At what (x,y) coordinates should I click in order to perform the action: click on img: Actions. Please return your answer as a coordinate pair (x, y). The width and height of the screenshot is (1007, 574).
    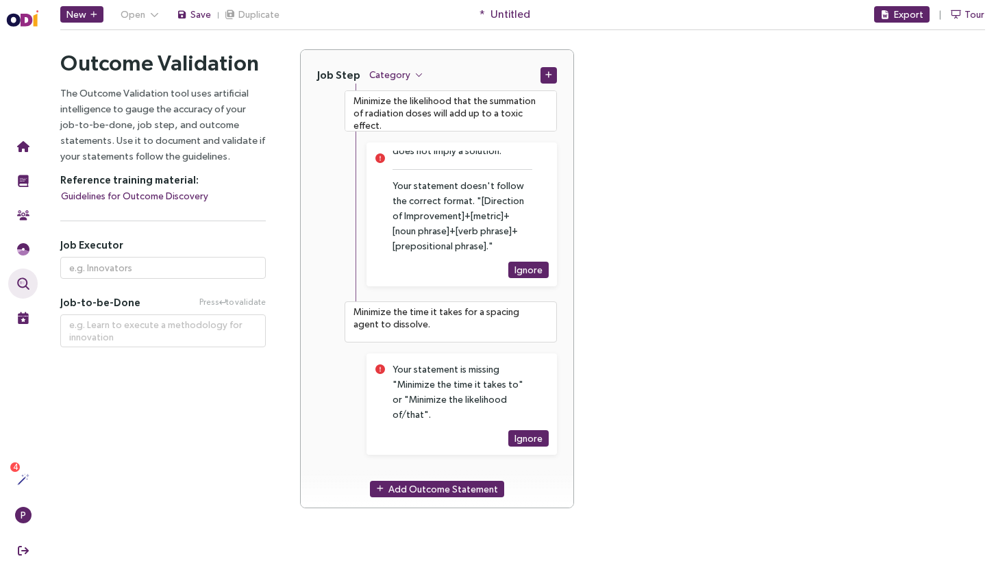
    Looking at the image, I should click on (23, 479).